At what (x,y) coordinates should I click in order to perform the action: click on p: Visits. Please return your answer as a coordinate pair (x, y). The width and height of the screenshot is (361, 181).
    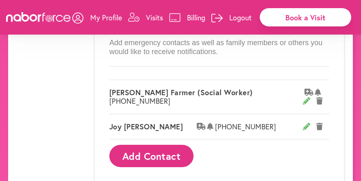
    Looking at the image, I should click on (155, 18).